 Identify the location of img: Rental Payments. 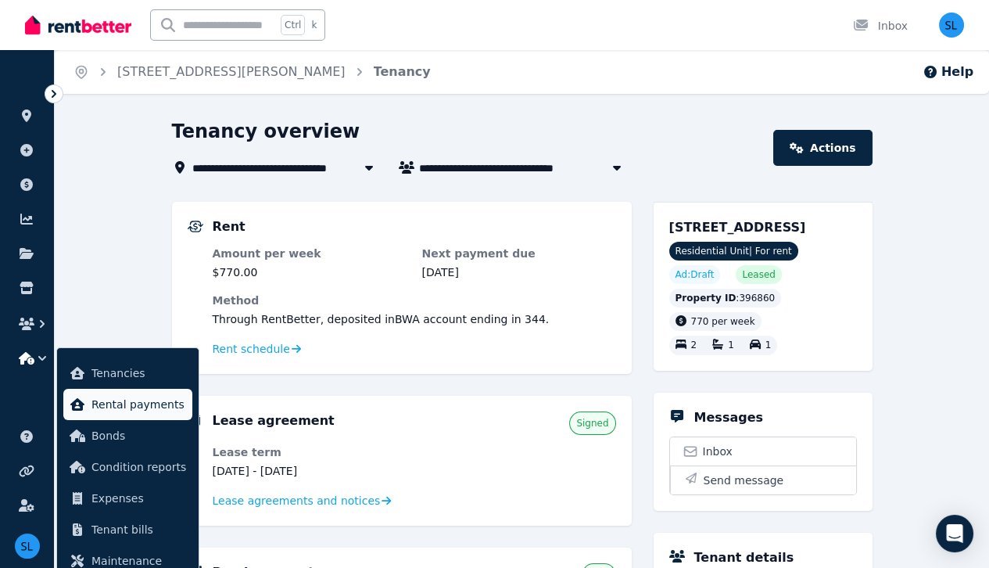
(195, 226).